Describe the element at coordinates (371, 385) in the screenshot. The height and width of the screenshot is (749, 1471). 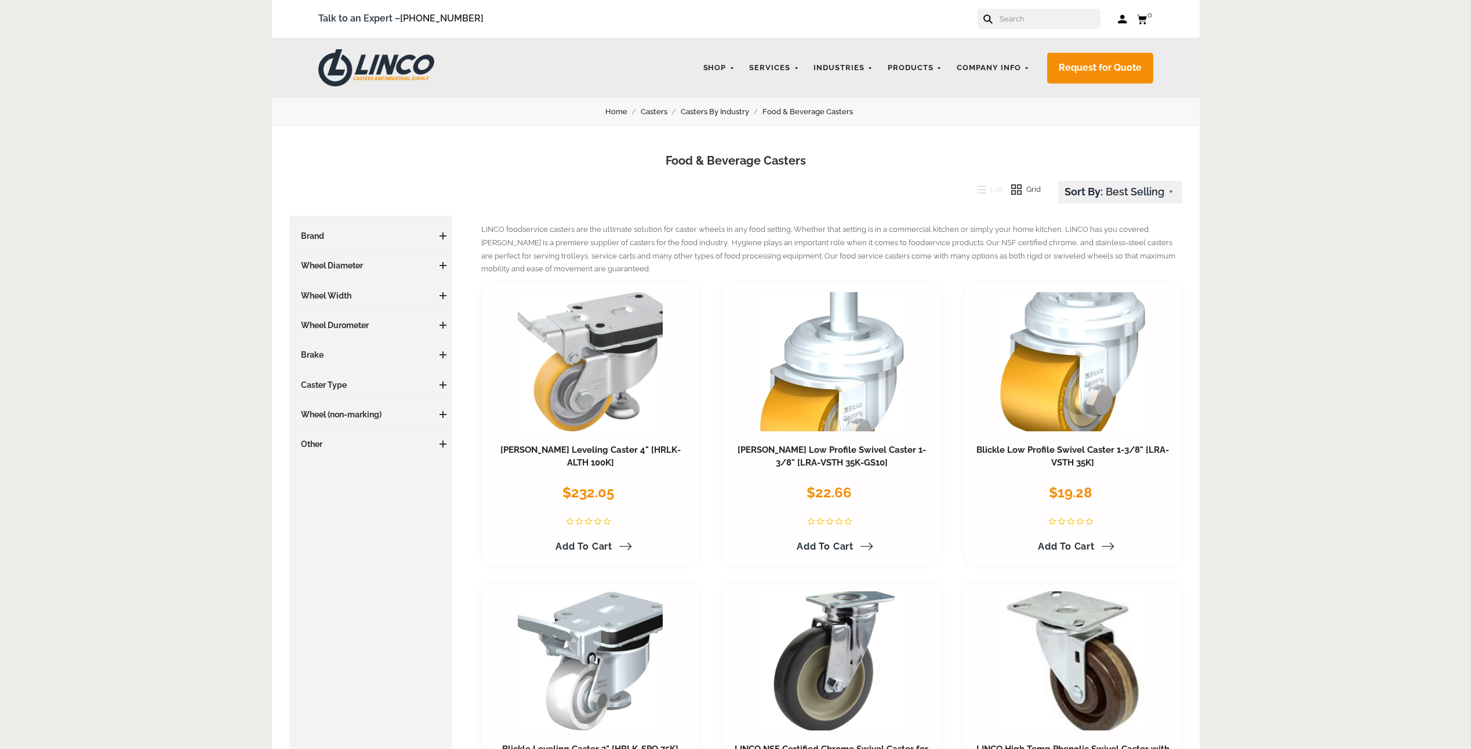
I see `h3: Caster Type` at that location.